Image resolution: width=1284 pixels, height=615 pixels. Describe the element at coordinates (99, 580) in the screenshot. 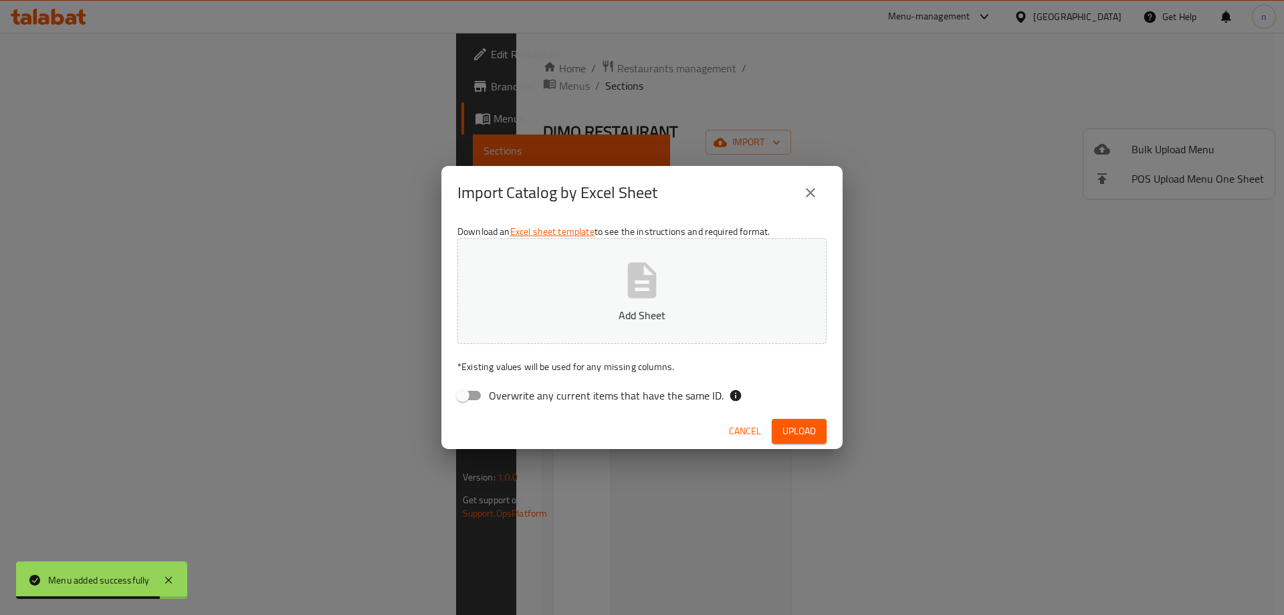

I see `div: Menu added successfully` at that location.